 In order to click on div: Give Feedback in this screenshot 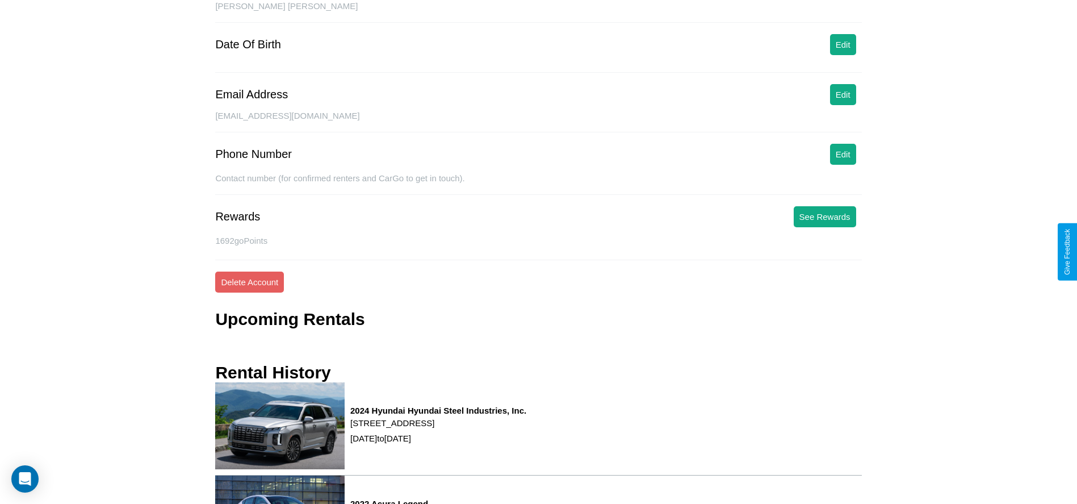, I will do `click(1067, 252)`.